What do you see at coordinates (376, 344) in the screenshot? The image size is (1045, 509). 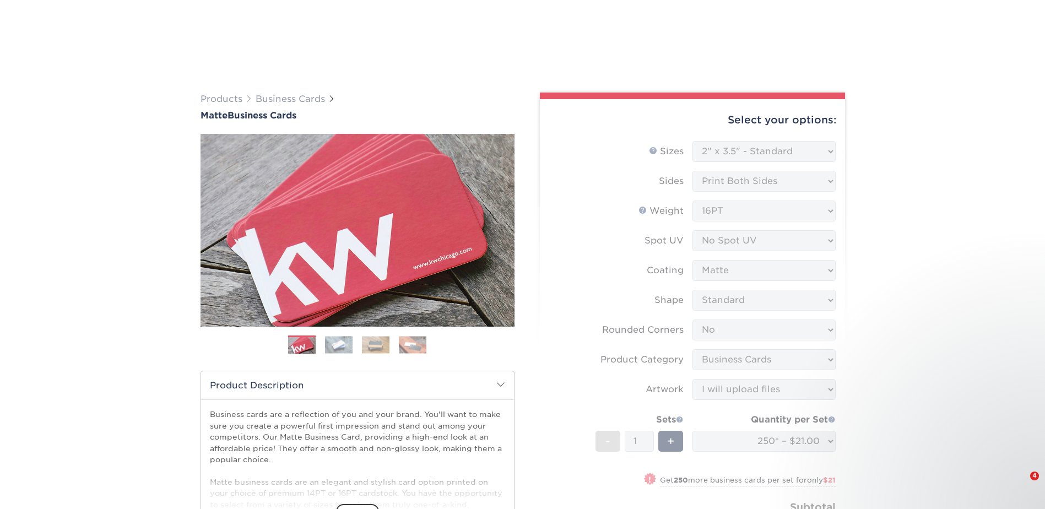 I see `img: Business Cards 03` at bounding box center [376, 344].